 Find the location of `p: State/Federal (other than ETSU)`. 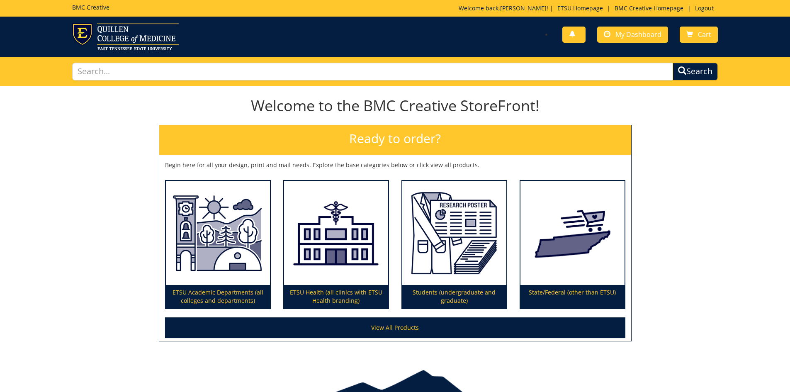

p: State/Federal (other than ETSU) is located at coordinates (572, 296).